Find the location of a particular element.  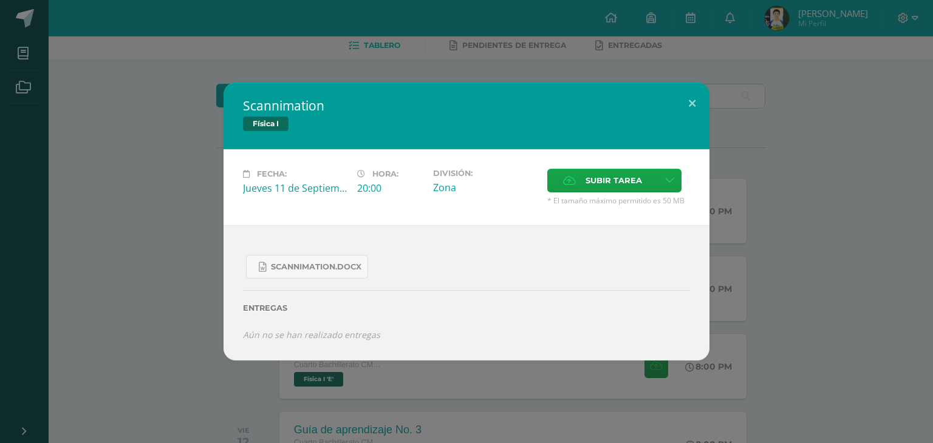

button: Close (Esc) is located at coordinates (692, 103).